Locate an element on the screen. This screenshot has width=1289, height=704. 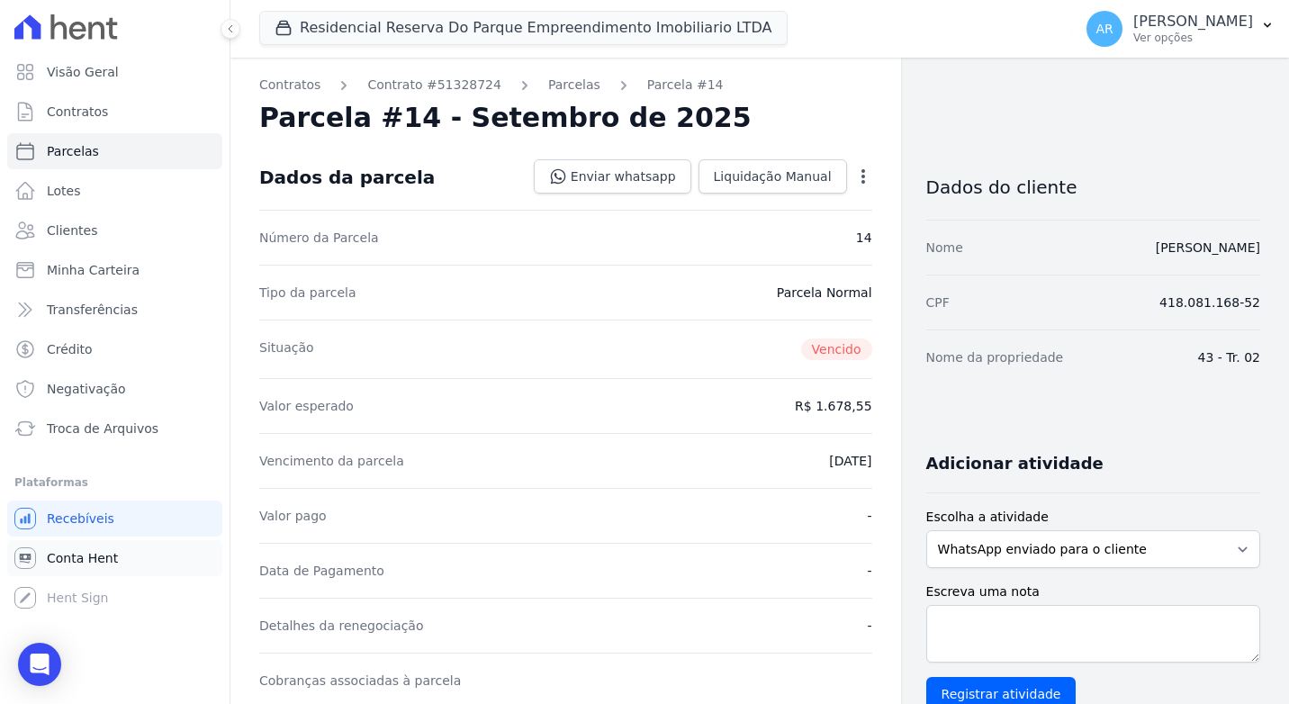
a: Crédito is located at coordinates (114, 349).